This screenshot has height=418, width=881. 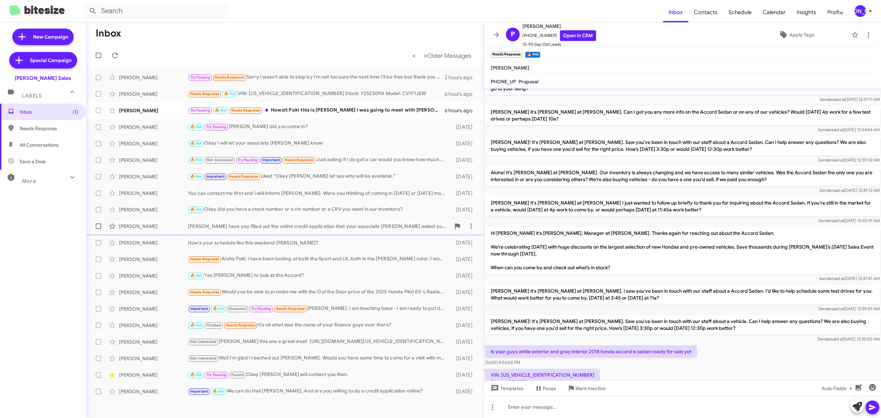 I want to click on span: Finished, so click(x=214, y=325).